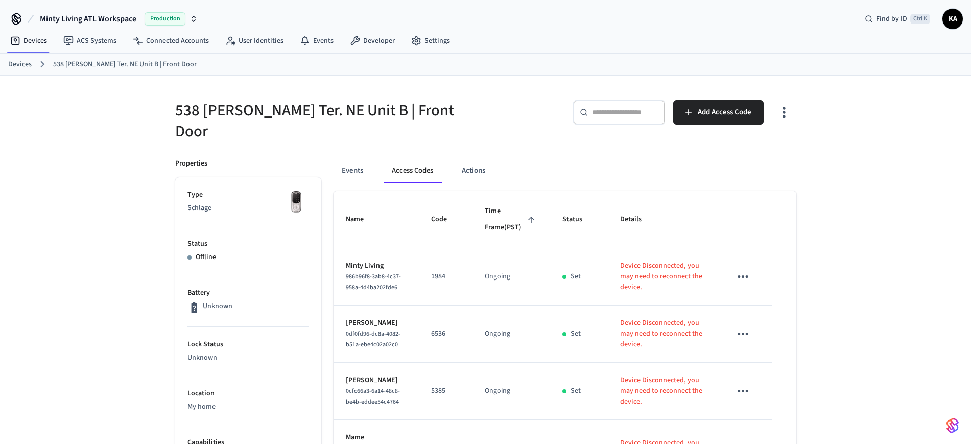 Image resolution: width=971 pixels, height=444 pixels. What do you see at coordinates (920, 19) in the screenshot?
I see `span: Ctrl K` at bounding box center [920, 19].